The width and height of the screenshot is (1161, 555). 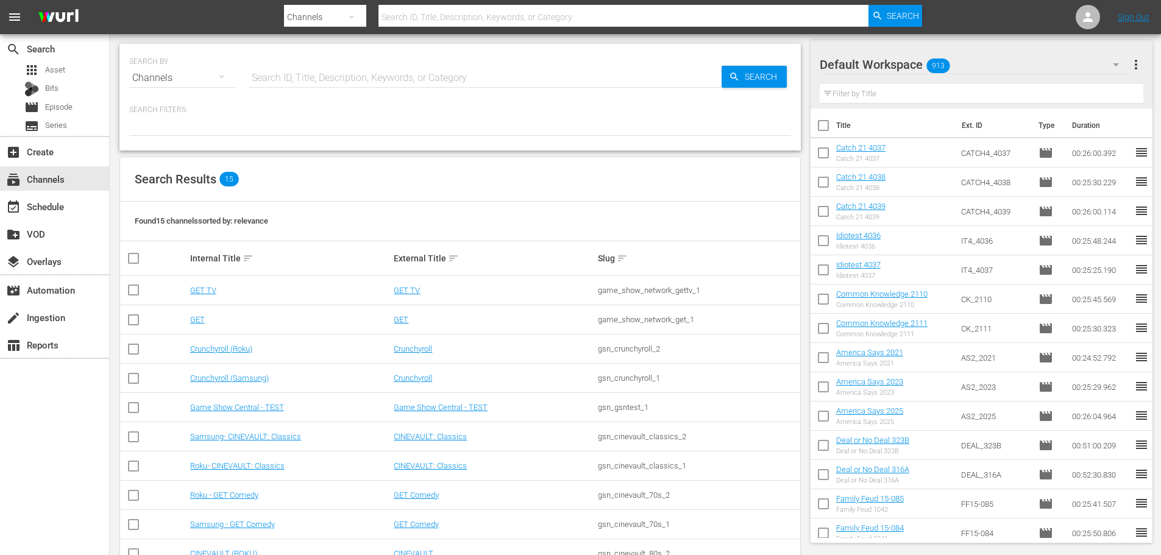 I want to click on div: gsn_gsntest_1, so click(x=698, y=407).